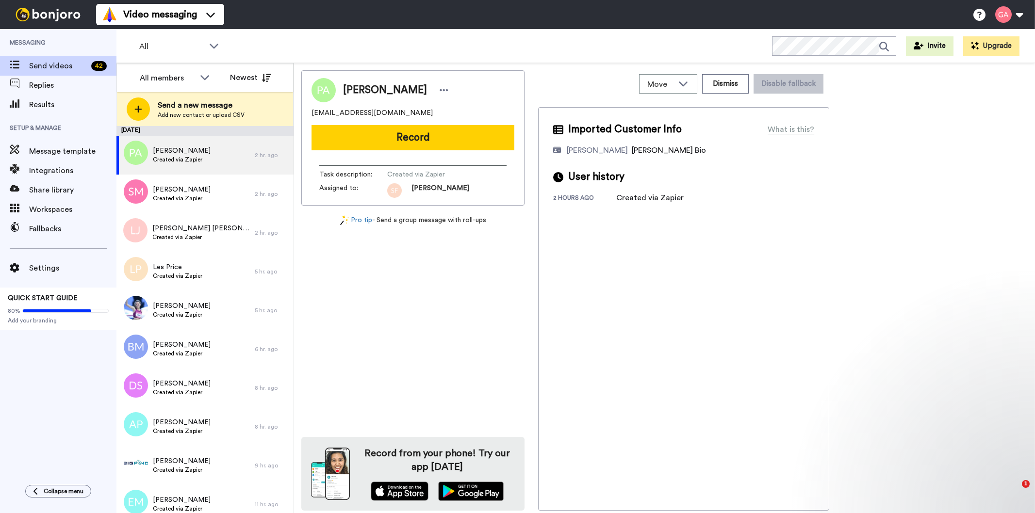 This screenshot has width=1035, height=513. Describe the element at coordinates (201, 105) in the screenshot. I see `span: Send a new message` at that location.